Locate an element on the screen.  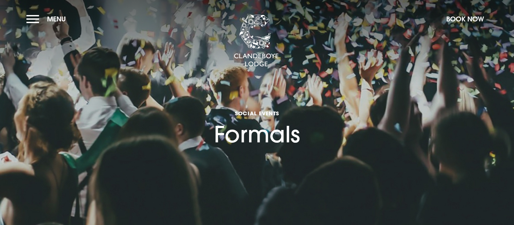
span: Menu is located at coordinates (56, 19).